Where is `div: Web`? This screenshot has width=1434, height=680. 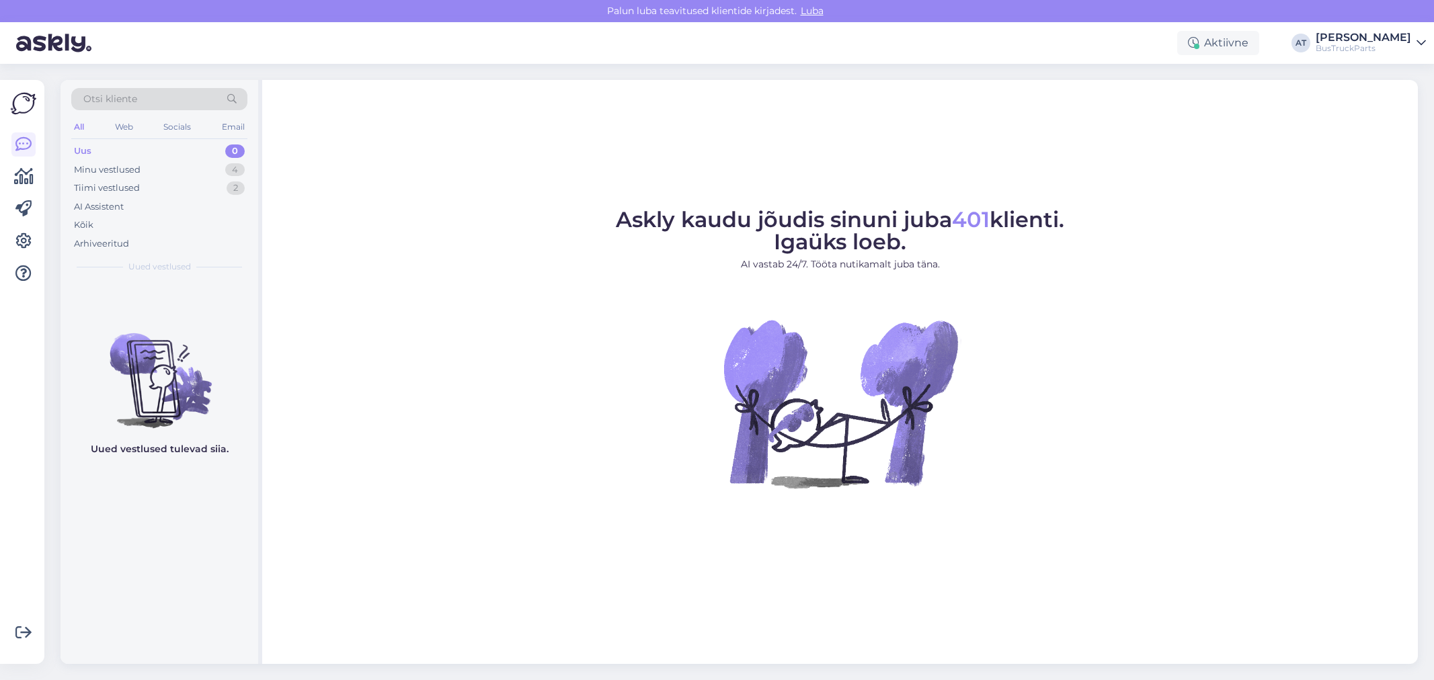 div: Web is located at coordinates (124, 127).